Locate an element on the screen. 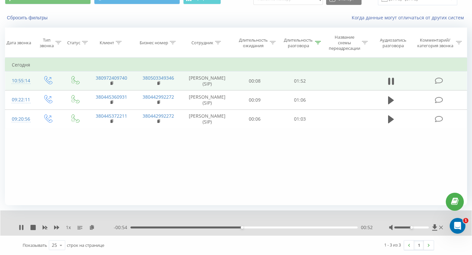 Image resolution: width=472 pixels, height=255 pixels. div: 09:20:56 is located at coordinates (20, 119).